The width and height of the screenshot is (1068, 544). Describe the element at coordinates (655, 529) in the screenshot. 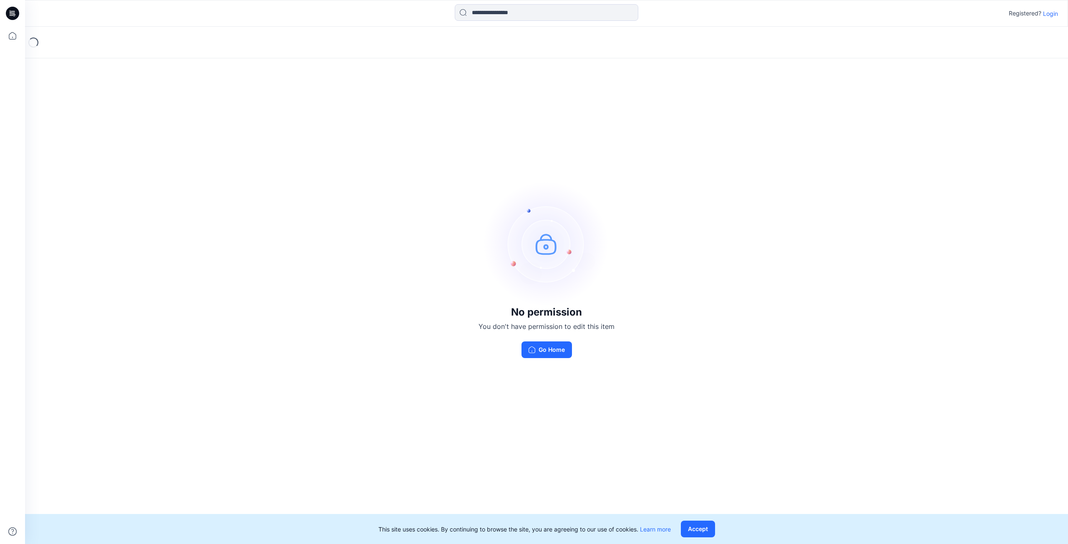

I see `a: Learn more` at that location.